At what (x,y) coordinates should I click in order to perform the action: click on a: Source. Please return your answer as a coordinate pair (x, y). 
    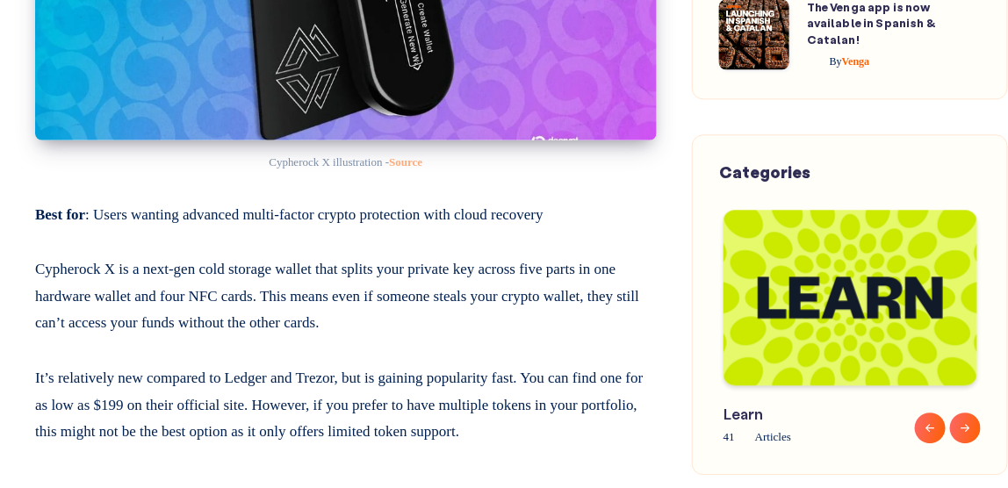
    Looking at the image, I should click on (406, 162).